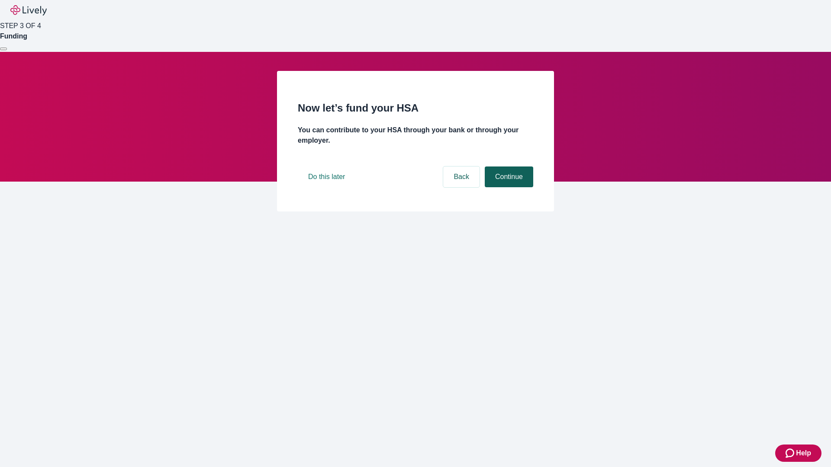 Image resolution: width=831 pixels, height=467 pixels. Describe the element at coordinates (29, 10) in the screenshot. I see `img: Lively` at that location.